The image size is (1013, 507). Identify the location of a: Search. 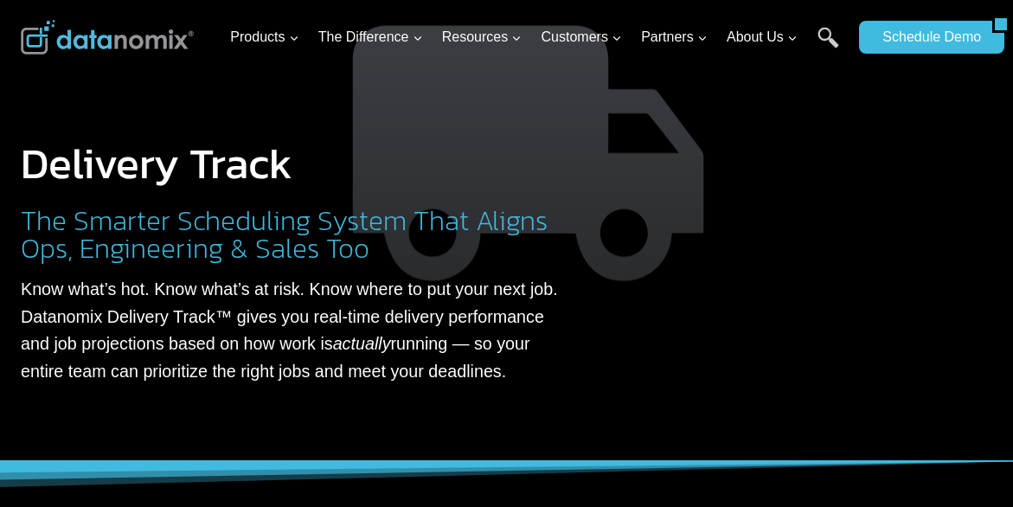
(828, 46).